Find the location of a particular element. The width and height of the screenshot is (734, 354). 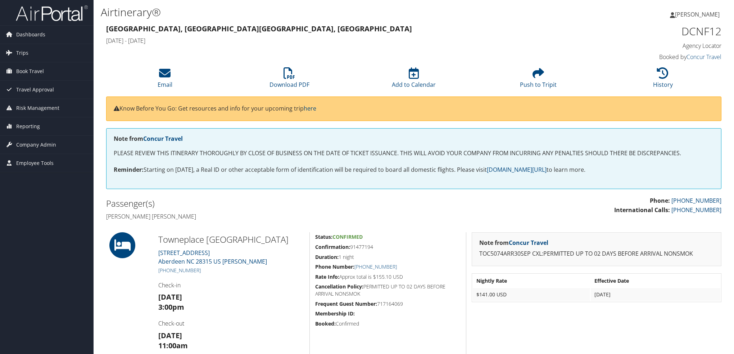

strong: Cancellation Policy: is located at coordinates (339, 286).